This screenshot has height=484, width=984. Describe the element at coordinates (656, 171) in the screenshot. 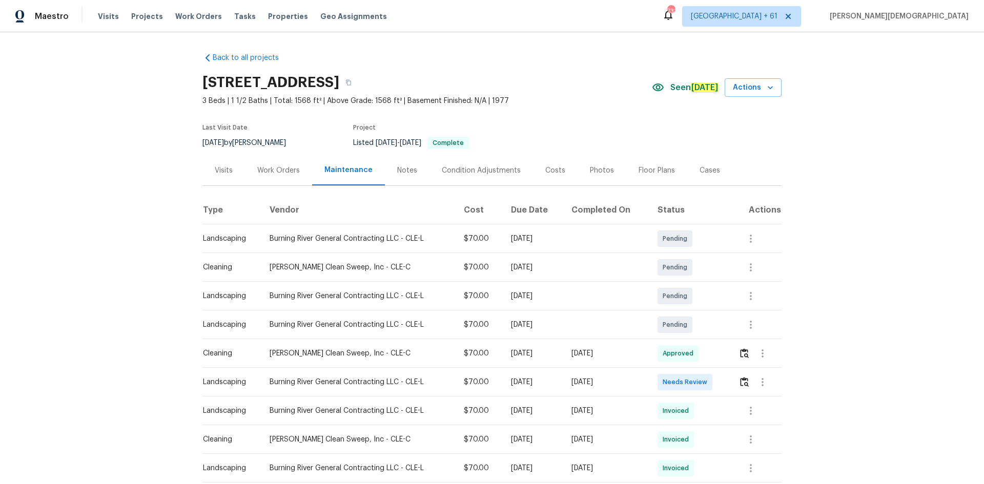

I see `div: Floor Plans` at that location.